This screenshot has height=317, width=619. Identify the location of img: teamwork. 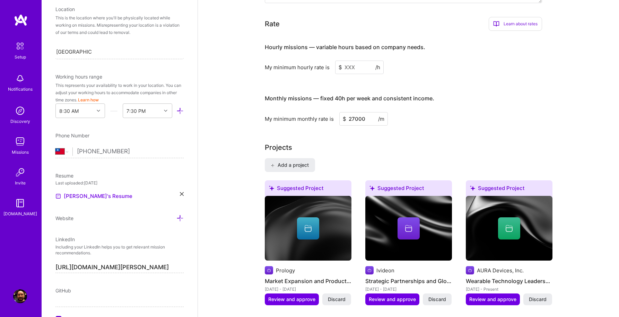
(20, 142).